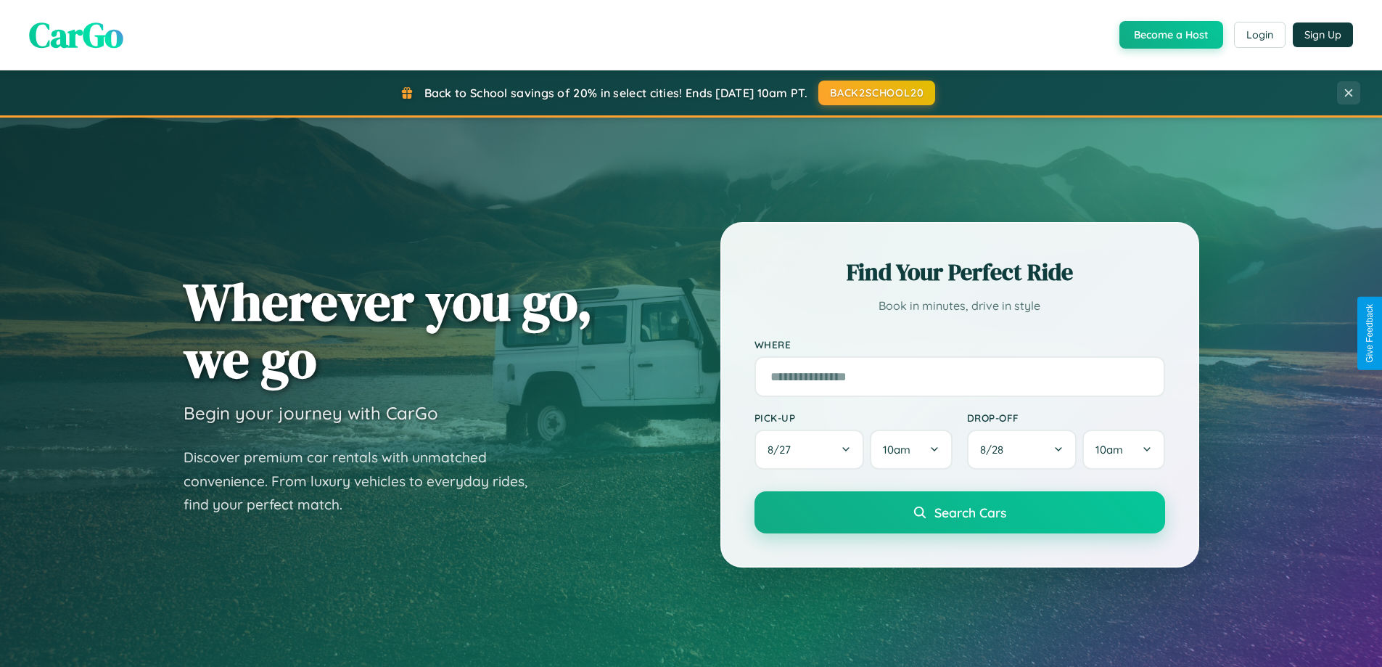 This screenshot has width=1382, height=667. Describe the element at coordinates (960, 272) in the screenshot. I see `h2: Find Your Perfect Ride` at that location.